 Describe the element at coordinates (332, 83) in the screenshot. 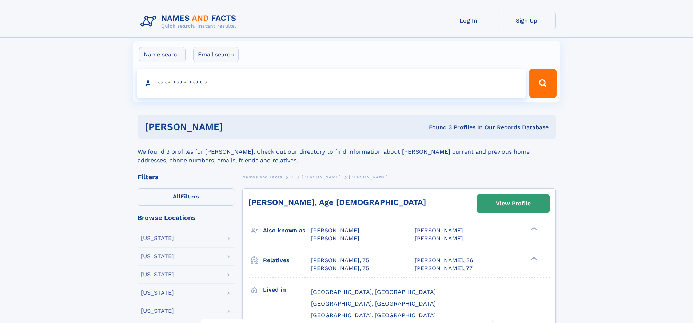

I see `input: search input` at that location.